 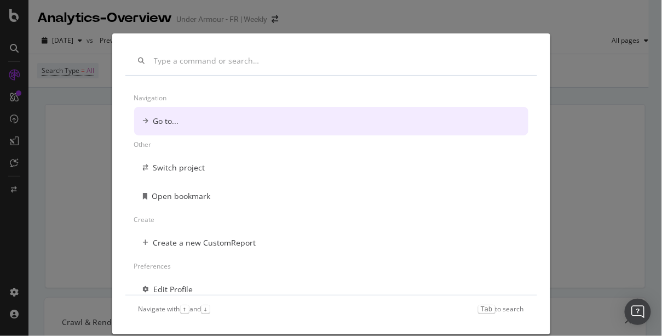 What do you see at coordinates (331, 183) in the screenshot?
I see `div: modal` at bounding box center [331, 183].